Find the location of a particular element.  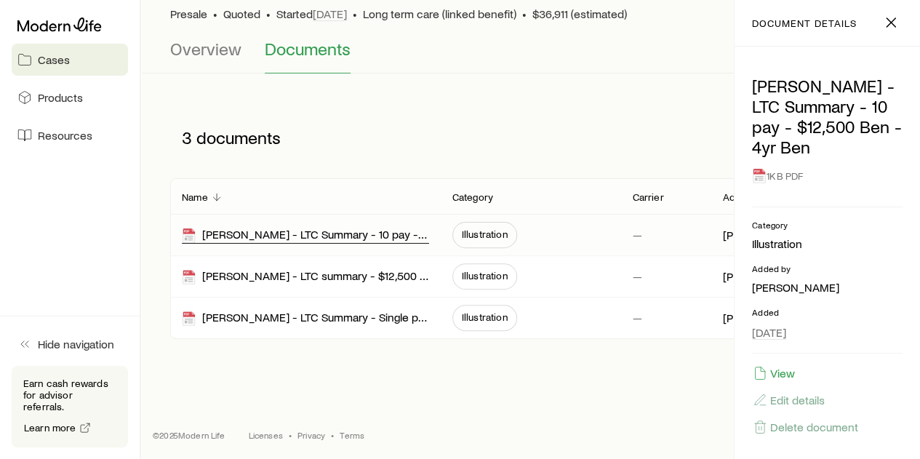

p: Added is located at coordinates (827, 312).